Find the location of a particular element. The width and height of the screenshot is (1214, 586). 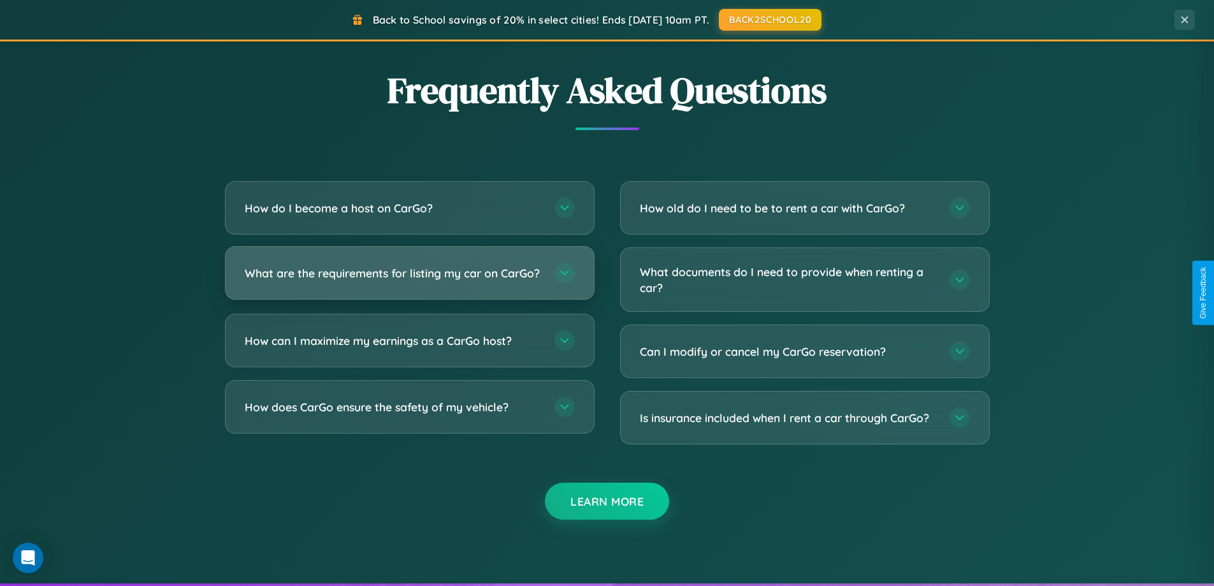

h3: How do I become a host on CarGo? is located at coordinates (393, 208).